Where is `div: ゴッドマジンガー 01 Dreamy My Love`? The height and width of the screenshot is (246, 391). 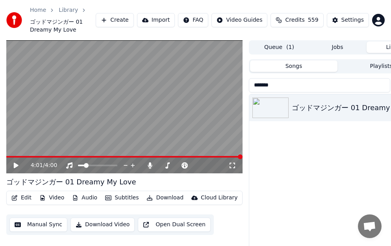
div: ゴッドマジンガー 01 Dreamy My Love is located at coordinates (71, 182).